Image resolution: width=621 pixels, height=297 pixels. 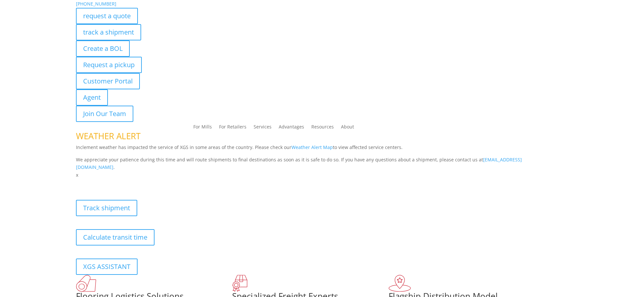 I want to click on a: Customer Portal, so click(x=108, y=81).